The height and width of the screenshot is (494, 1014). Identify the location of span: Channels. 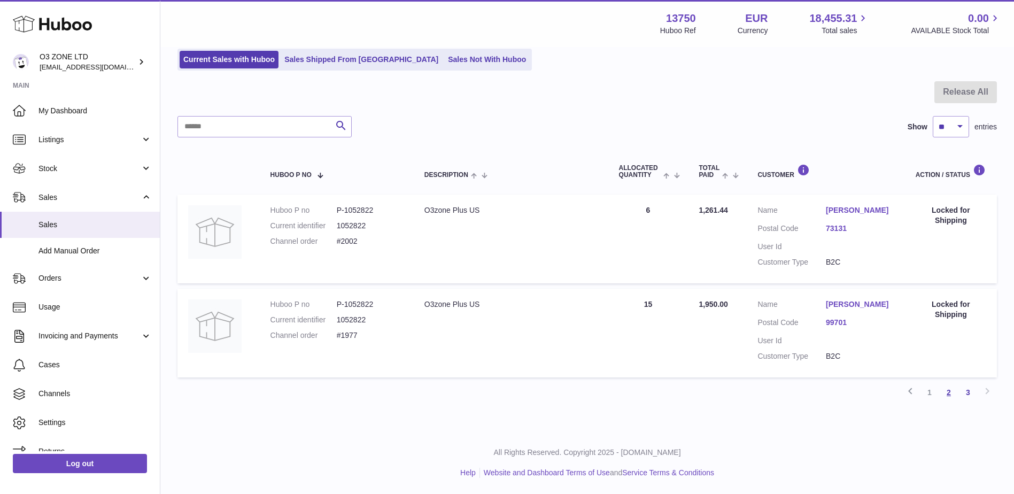
(95, 393).